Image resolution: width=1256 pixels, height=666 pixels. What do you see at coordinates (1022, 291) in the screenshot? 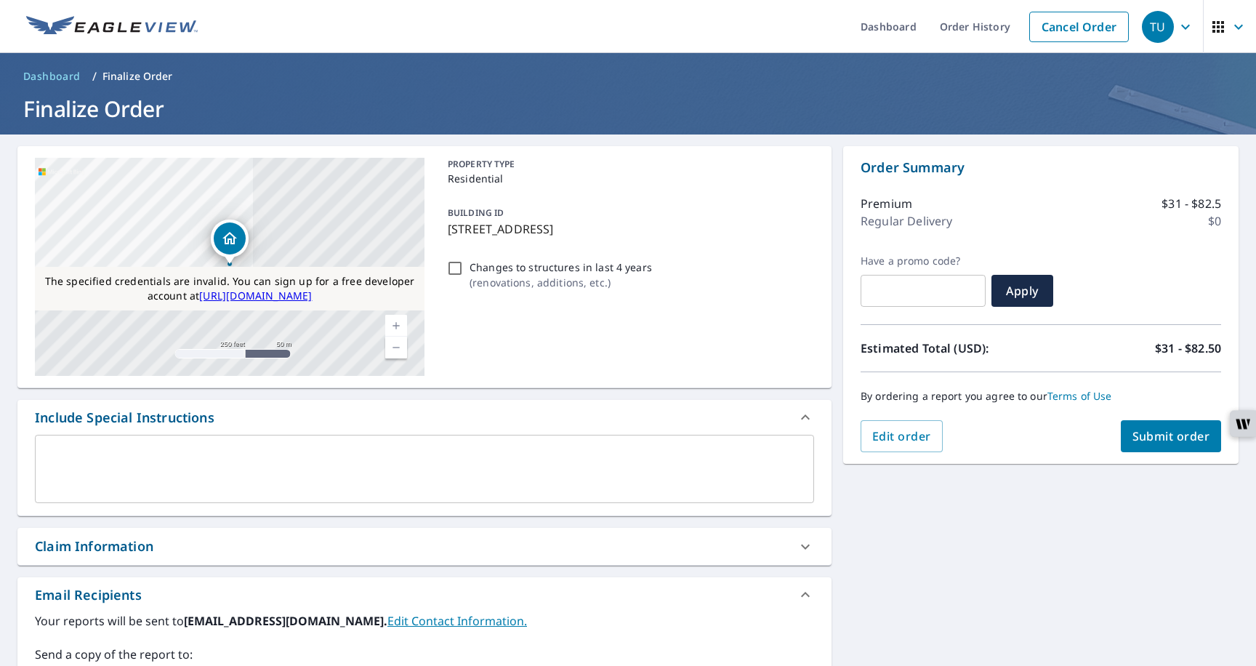
I see `button: Apply` at bounding box center [1022, 291].